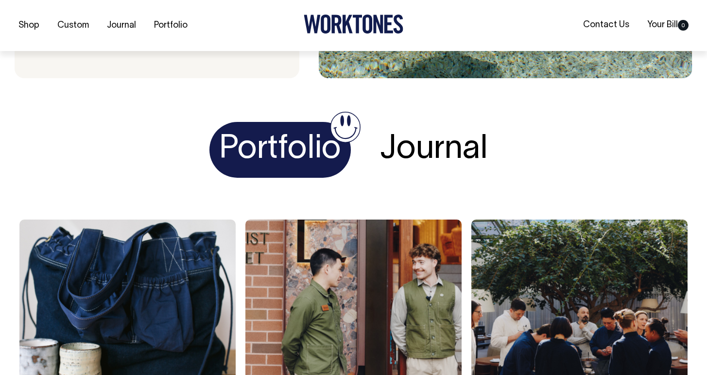  Describe the element at coordinates (683, 25) in the screenshot. I see `span: 0` at that location.